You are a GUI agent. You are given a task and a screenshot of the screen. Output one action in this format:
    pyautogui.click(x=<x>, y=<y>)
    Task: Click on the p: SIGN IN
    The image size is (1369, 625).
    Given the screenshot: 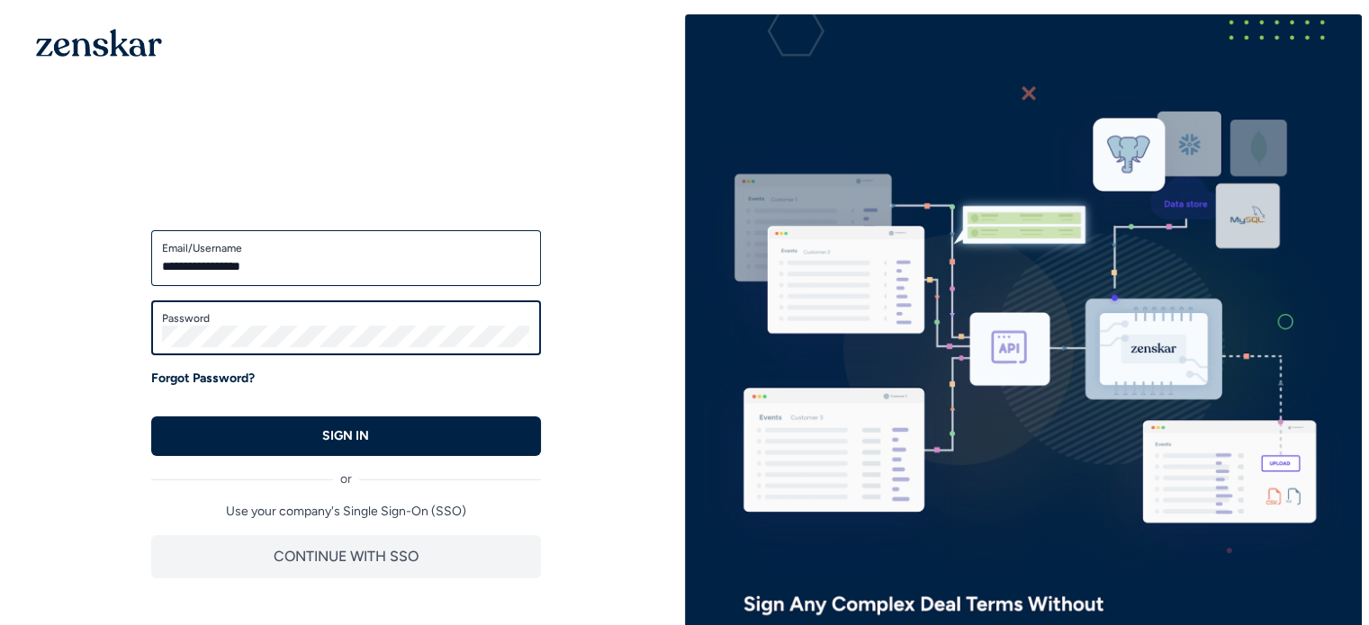 What is the action you would take?
    pyautogui.click(x=346, y=436)
    